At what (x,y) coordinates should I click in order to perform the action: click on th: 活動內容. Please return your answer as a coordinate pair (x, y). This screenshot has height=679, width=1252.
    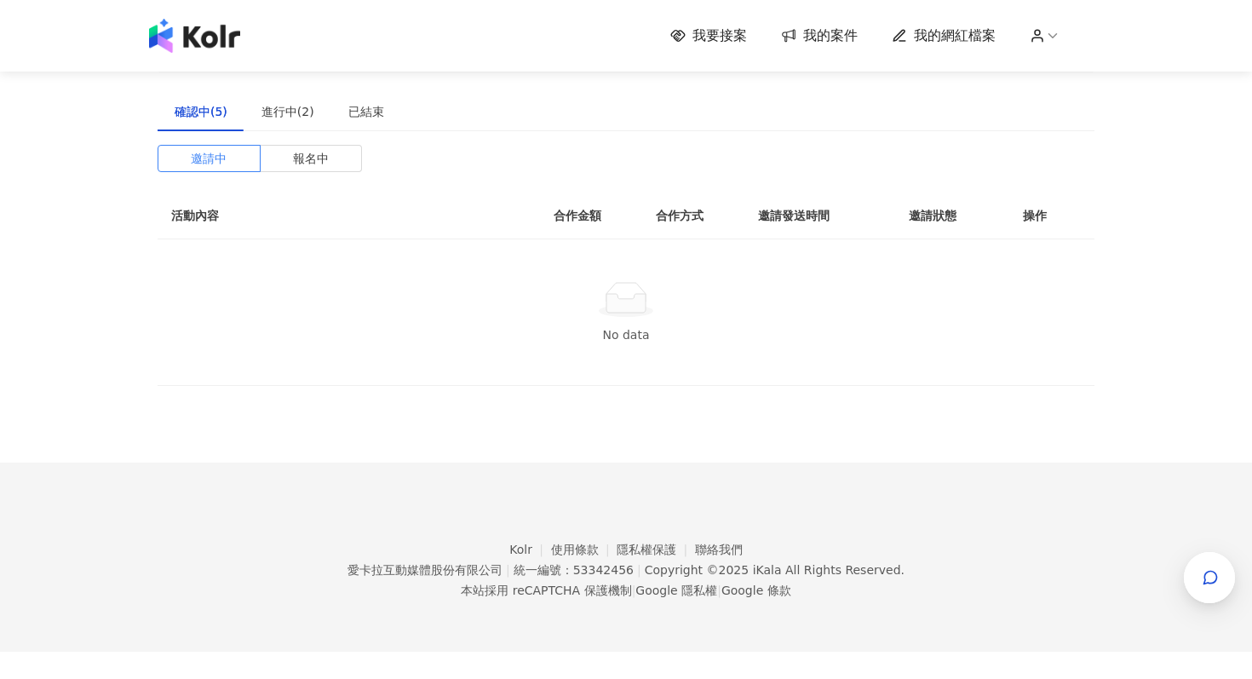
    Looking at the image, I should click on (328, 216).